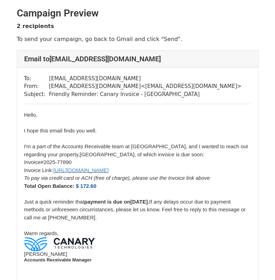 This screenshot has height=280, width=275. I want to click on font: $ 172.60, so click(86, 185).